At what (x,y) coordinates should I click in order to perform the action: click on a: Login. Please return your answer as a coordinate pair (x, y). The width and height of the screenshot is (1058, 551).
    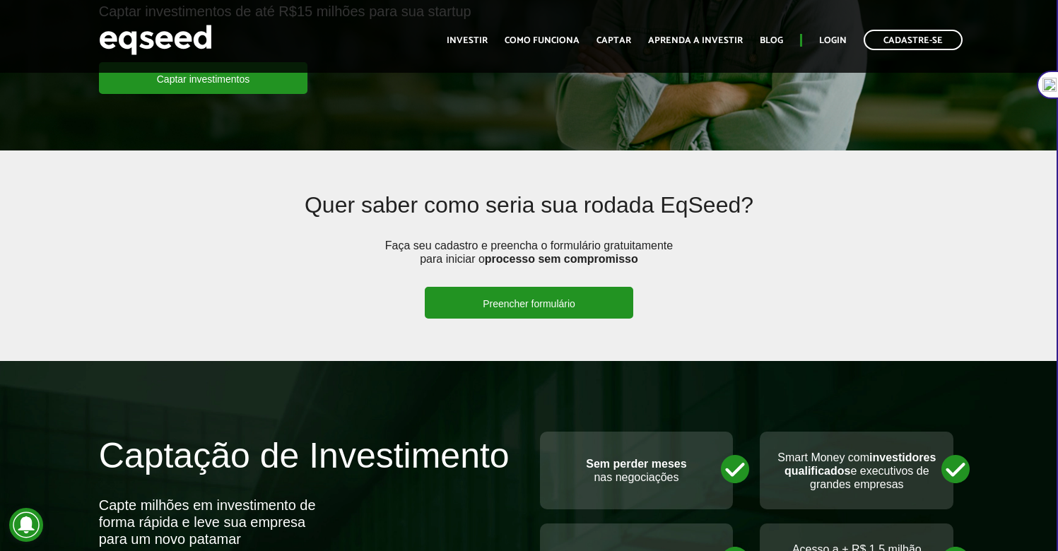
    Looking at the image, I should click on (833, 40).